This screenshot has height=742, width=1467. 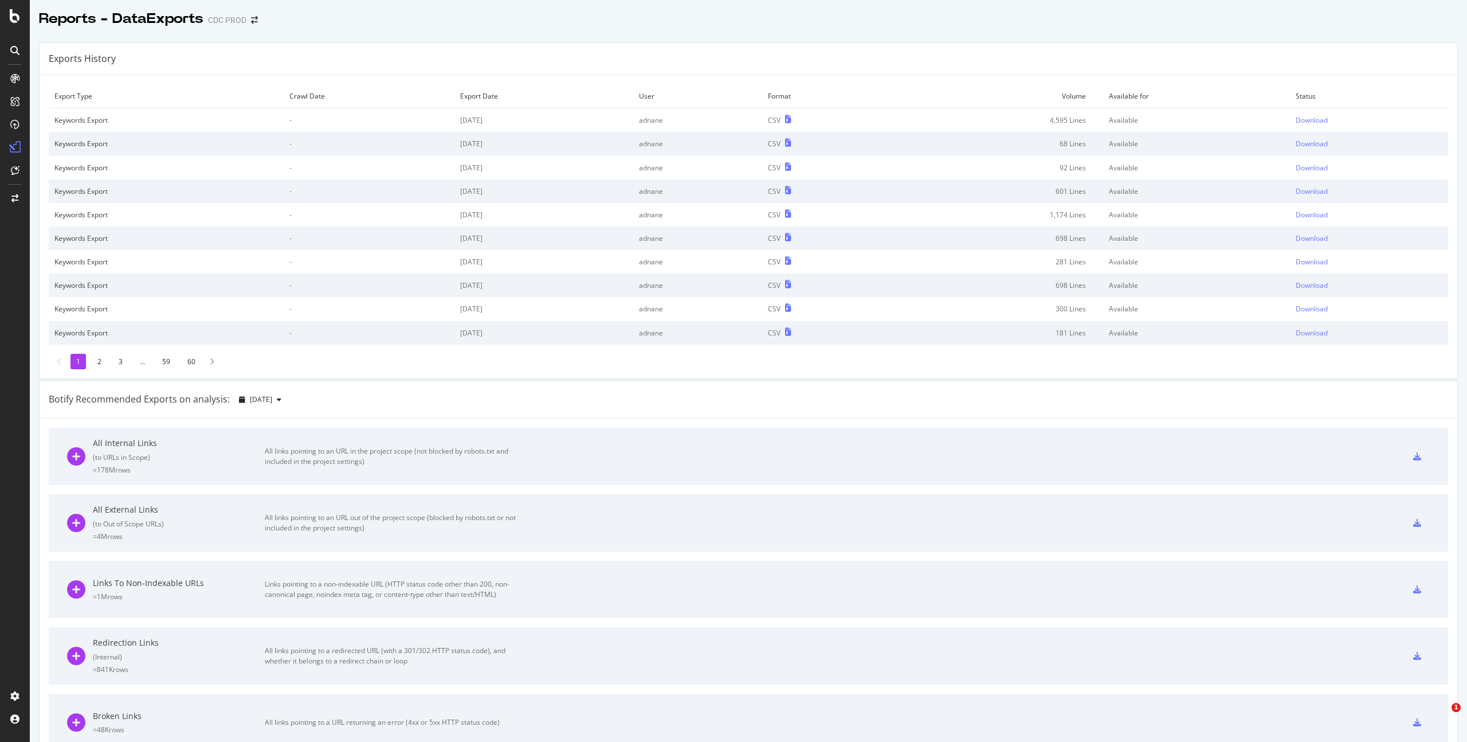 What do you see at coordinates (166, 96) in the screenshot?
I see `td: Export Type` at bounding box center [166, 96].